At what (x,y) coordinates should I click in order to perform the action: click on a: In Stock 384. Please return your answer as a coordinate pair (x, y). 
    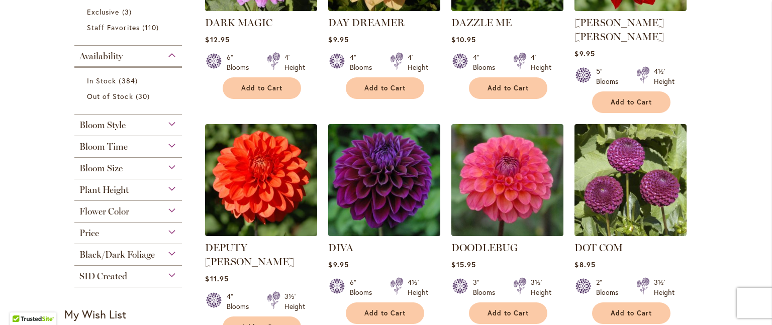
    Looking at the image, I should click on (129, 80).